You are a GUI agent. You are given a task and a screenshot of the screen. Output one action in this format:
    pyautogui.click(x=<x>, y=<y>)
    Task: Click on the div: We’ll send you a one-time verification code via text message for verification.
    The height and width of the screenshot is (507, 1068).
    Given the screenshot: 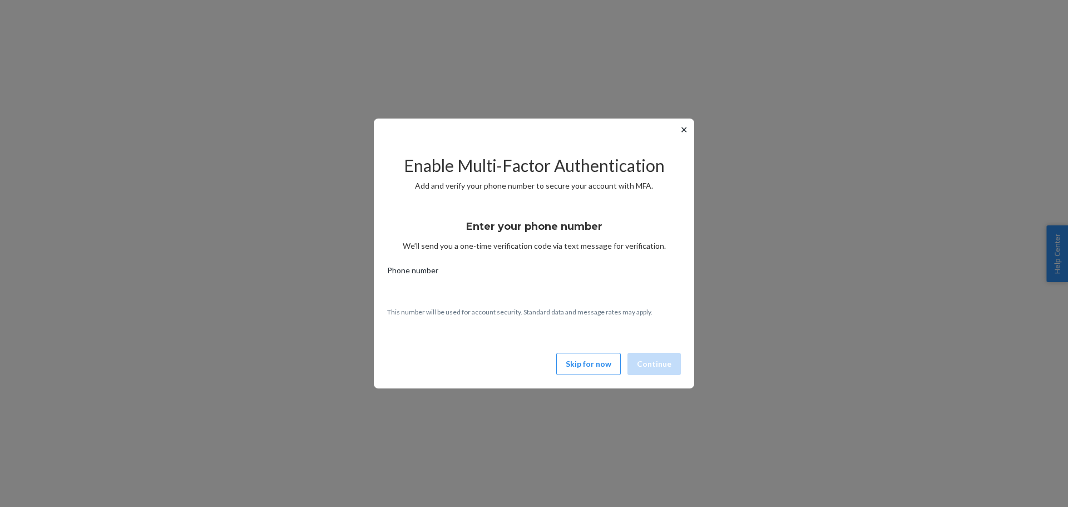 What is the action you would take?
    pyautogui.click(x=534, y=231)
    